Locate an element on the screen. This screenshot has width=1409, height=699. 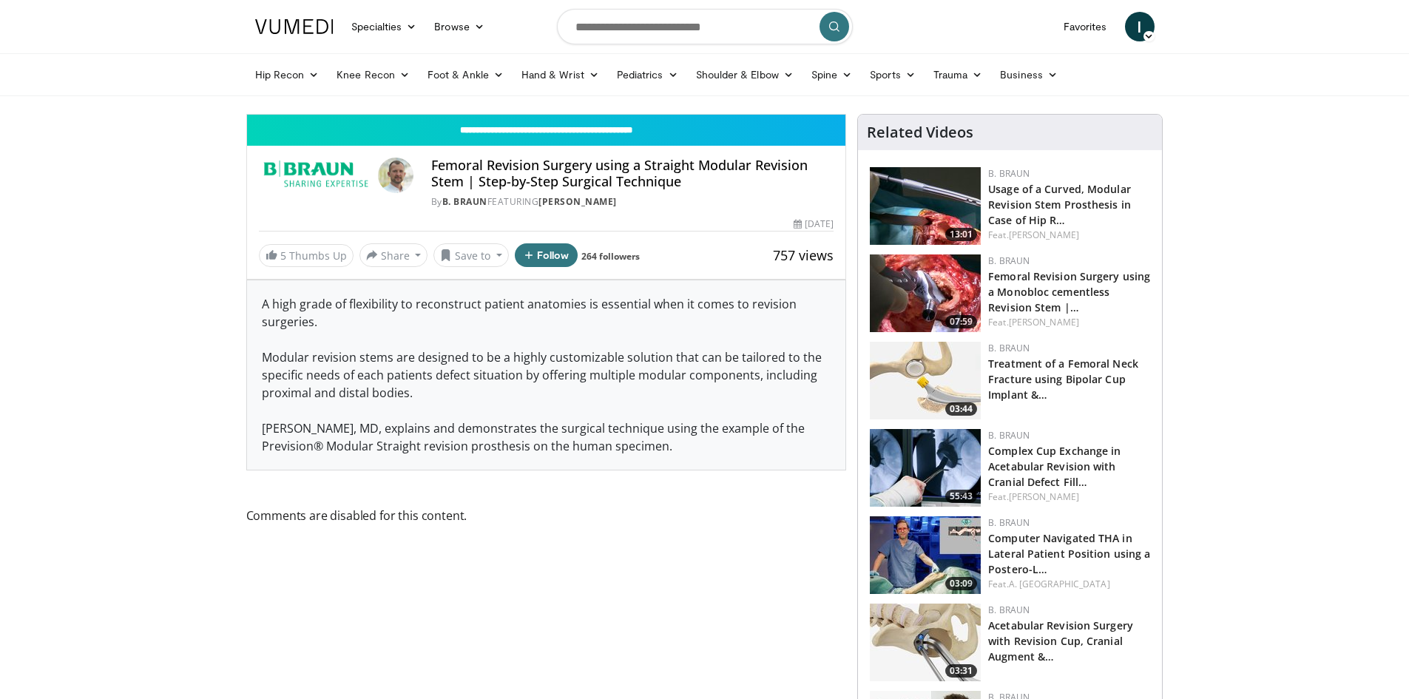
img: B. Braun is located at coordinates (315, 175).